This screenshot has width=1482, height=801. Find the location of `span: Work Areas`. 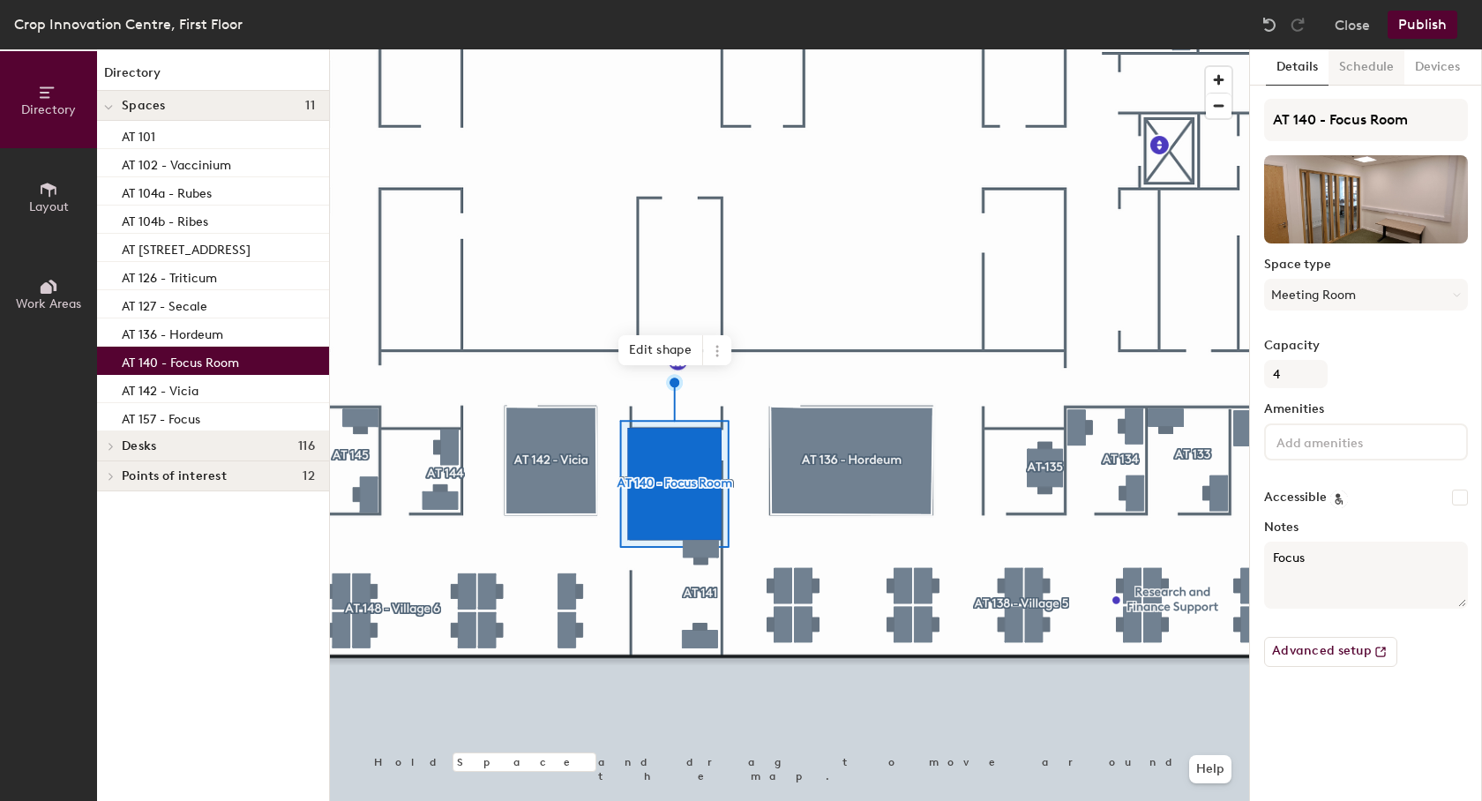

span: Work Areas is located at coordinates (49, 304).